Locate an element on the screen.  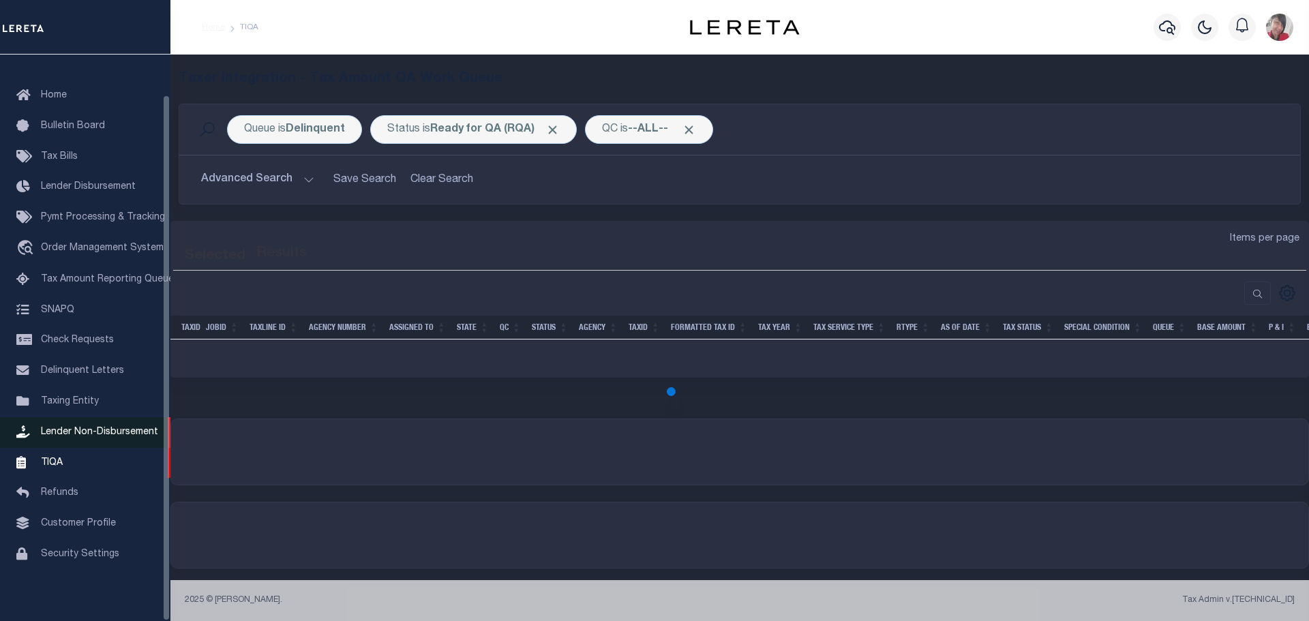
th: Status is located at coordinates (549, 327).